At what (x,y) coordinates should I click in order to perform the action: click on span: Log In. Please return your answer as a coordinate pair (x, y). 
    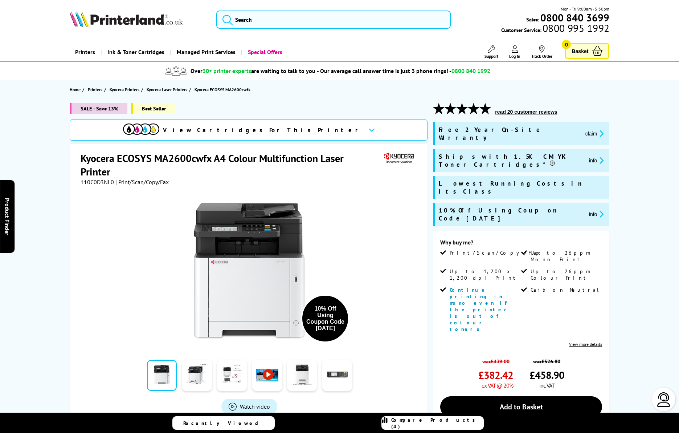
    Looking at the image, I should click on (515, 56).